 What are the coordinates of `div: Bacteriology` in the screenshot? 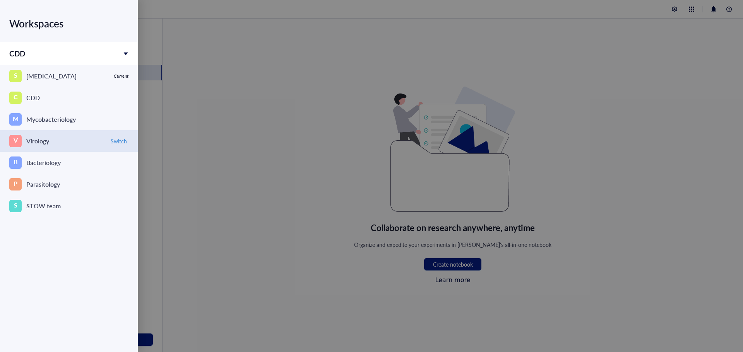 It's located at (43, 163).